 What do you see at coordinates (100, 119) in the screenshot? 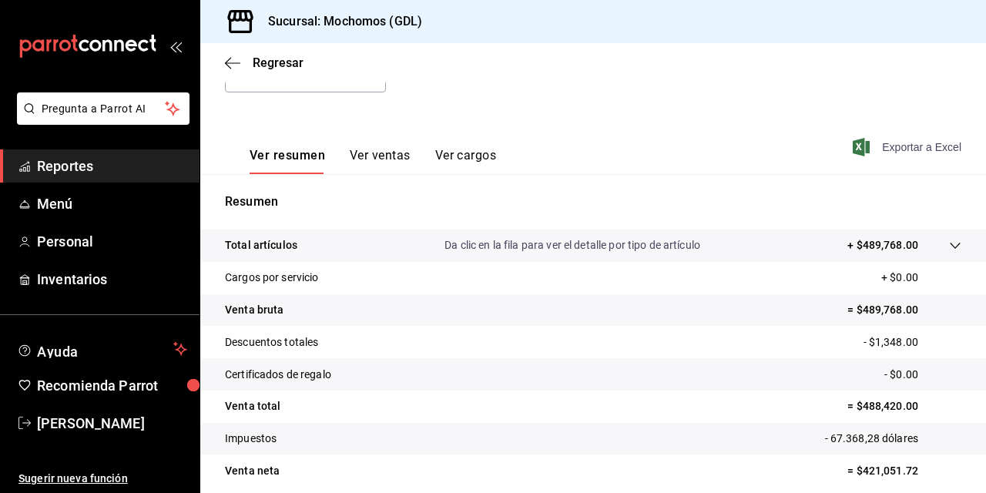
I see `a: Pregunta a Parrot AI` at bounding box center [100, 119].